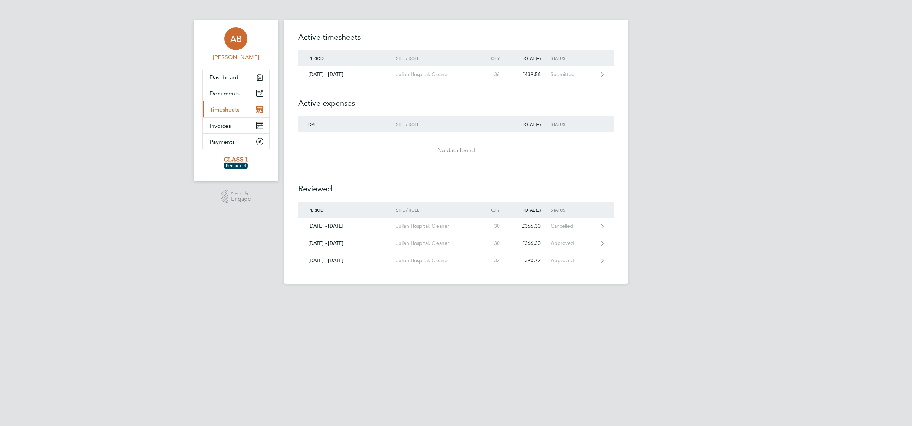  Describe the element at coordinates (236, 93) in the screenshot. I see `a: Documents` at that location.